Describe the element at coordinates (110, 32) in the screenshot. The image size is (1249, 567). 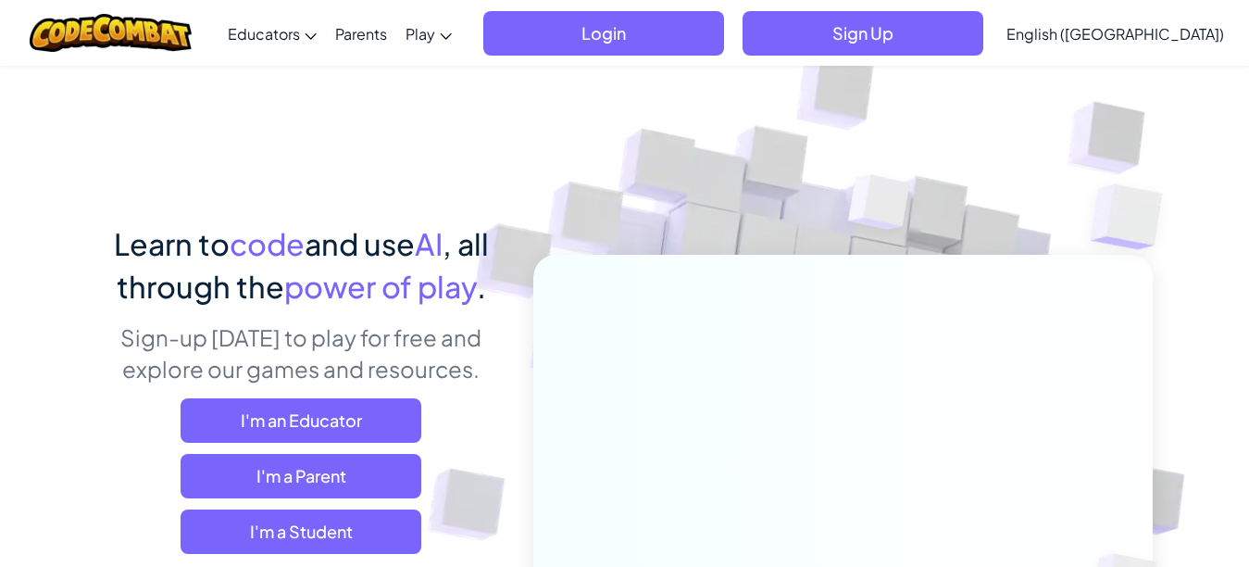
I see `img: CodeCombat logo` at that location.